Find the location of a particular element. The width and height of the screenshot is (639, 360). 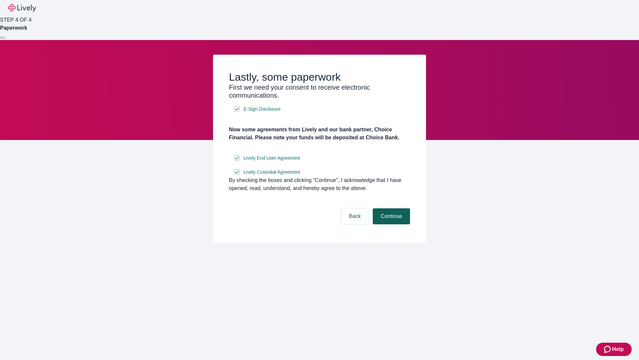

button: Continue is located at coordinates (391, 216).